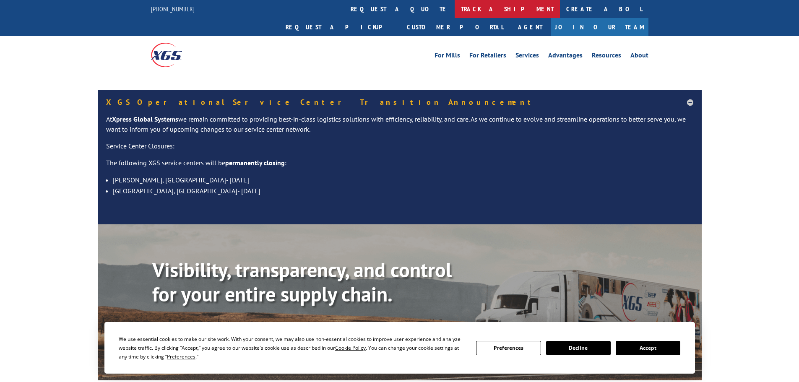 The image size is (799, 382). Describe the element at coordinates (400, 128) in the screenshot. I see `p: At we remain committed to providing best-in-class logistics solutions with efficiency, reliabilit...` at that location.